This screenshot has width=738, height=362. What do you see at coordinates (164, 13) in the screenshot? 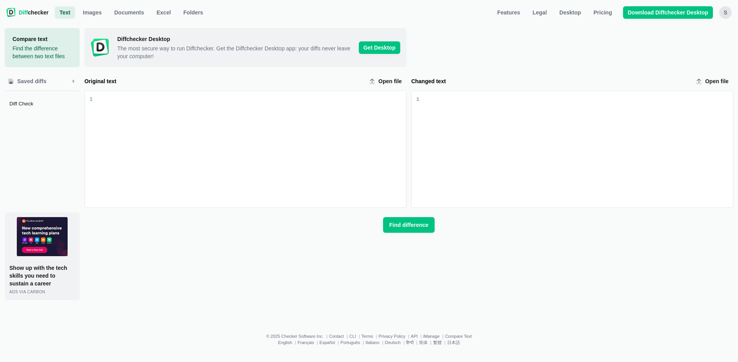
I see `span: Excel` at bounding box center [164, 13].